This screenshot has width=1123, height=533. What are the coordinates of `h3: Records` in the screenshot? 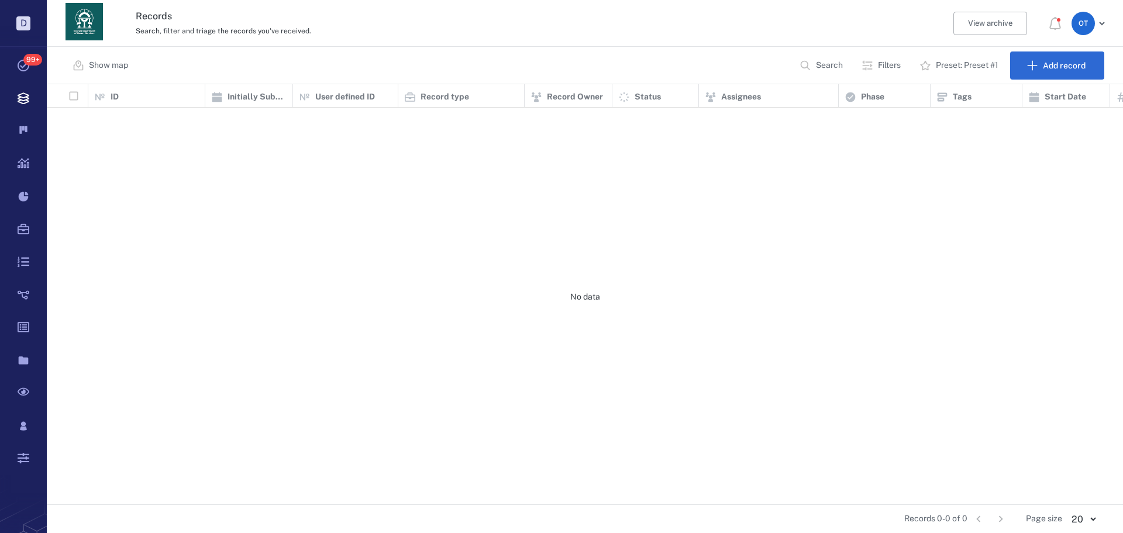 It's located at (454, 16).